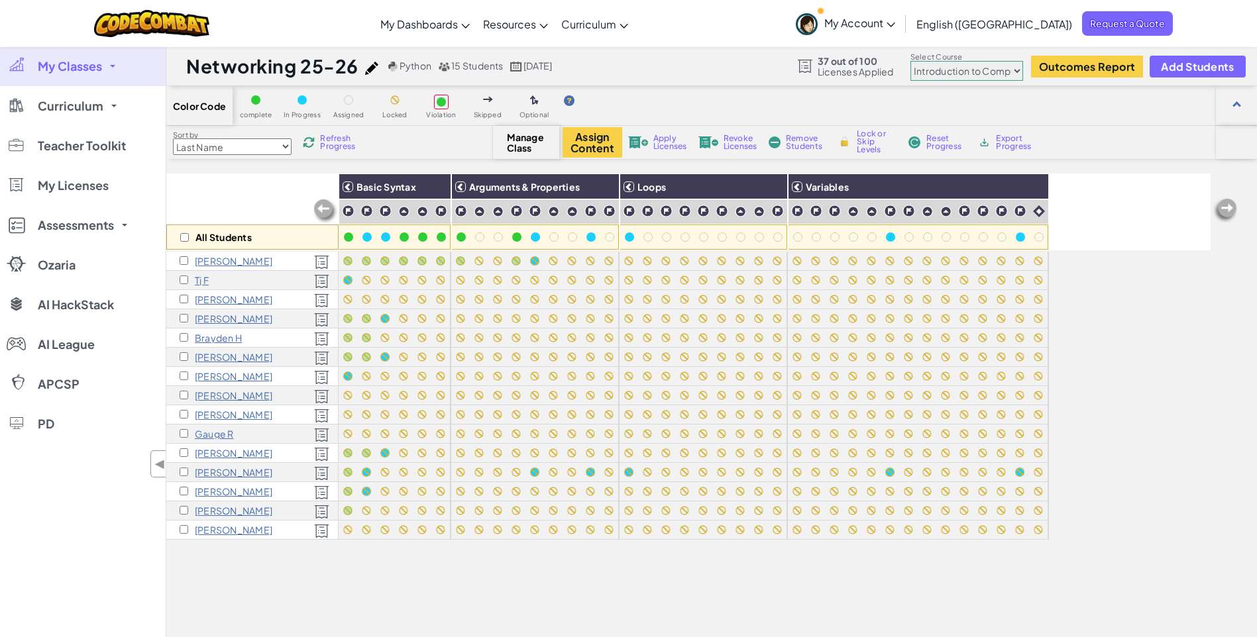  Describe the element at coordinates (152, 23) in the screenshot. I see `img: CodeCombat logo` at that location.